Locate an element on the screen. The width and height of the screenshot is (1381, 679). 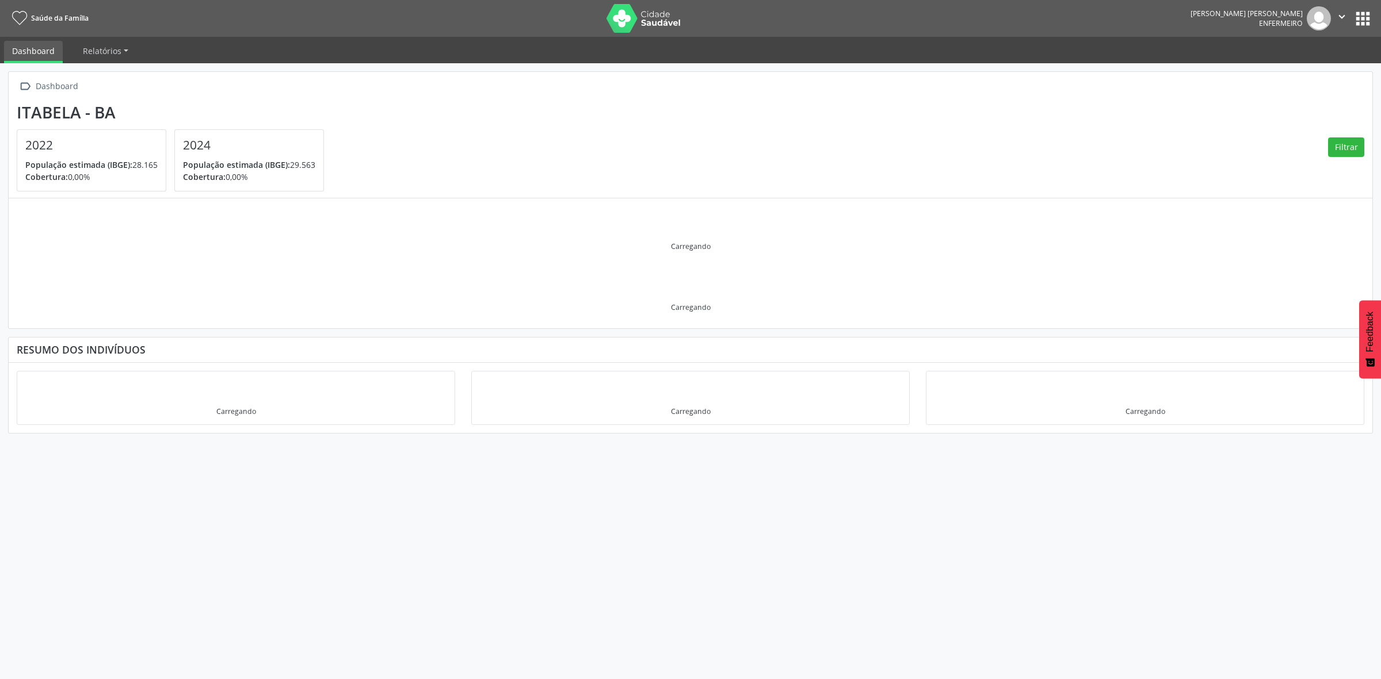
span: Feedback is located at coordinates (1370, 332).